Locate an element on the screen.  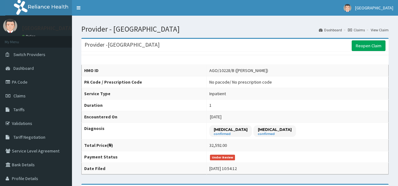
span: Claims is located at coordinates (19, 96).